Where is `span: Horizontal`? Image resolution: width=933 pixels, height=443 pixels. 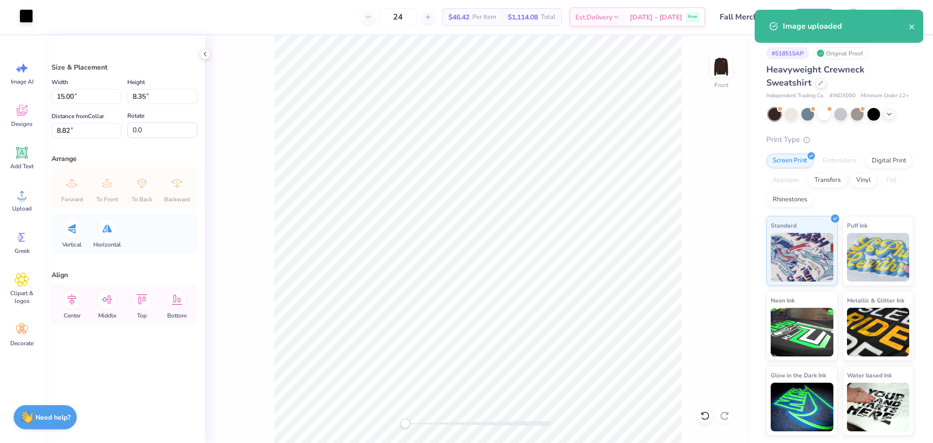 span: Horizontal is located at coordinates (107, 244).